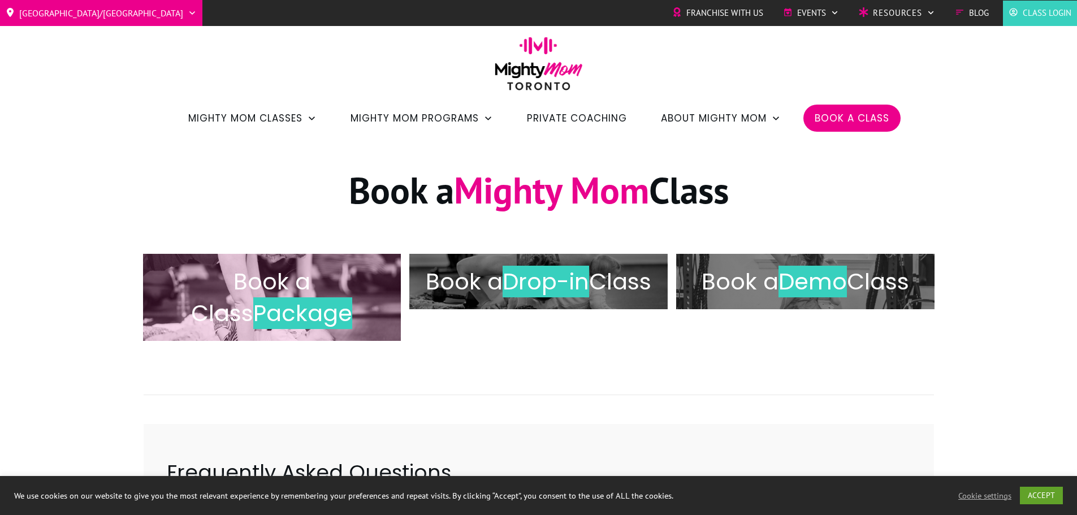 This screenshot has height=515, width=1077. I want to click on span: Class, so click(878, 281).